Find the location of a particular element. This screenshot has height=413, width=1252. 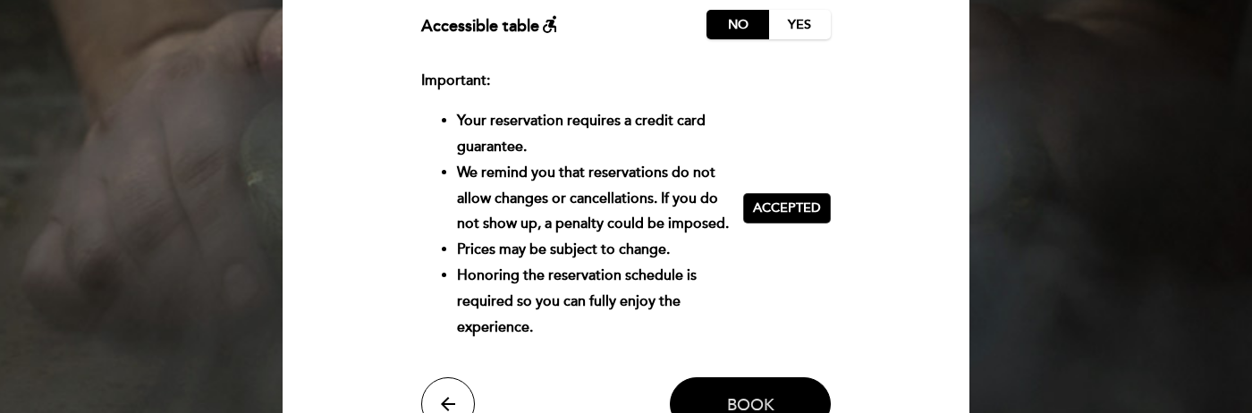

li: We remind you that reservations do not allow changes or cancellations. If you do not show up, a p... is located at coordinates (593, 198).